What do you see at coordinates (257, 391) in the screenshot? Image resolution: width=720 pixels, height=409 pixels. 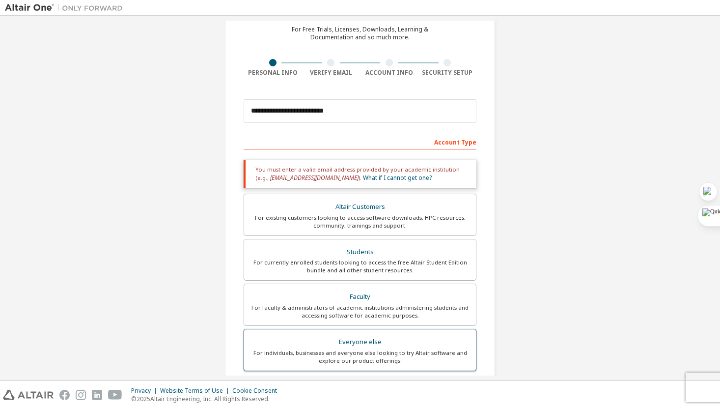 I see `div: Cookie Consent` at bounding box center [257, 391].